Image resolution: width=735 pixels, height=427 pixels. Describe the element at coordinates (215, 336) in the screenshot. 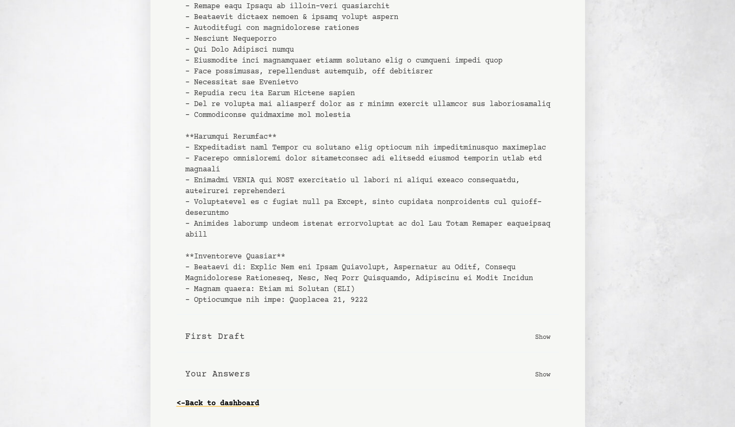

I see `b: First Draft` at that location.